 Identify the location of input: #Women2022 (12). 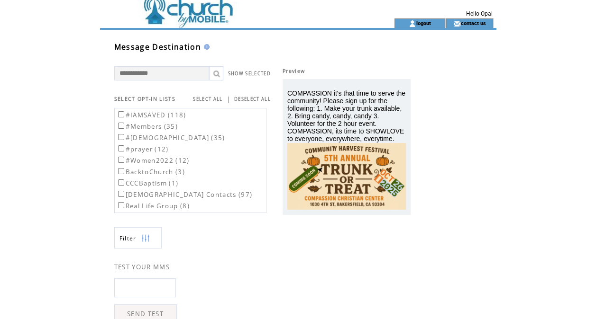
(121, 160).